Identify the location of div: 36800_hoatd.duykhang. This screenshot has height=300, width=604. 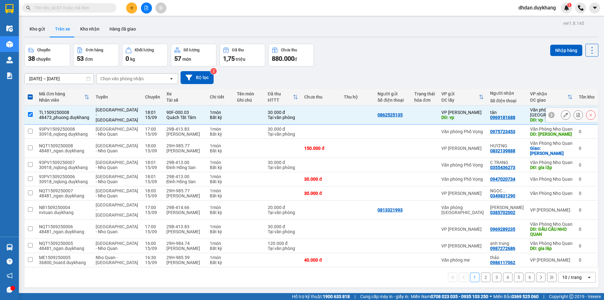
(64, 262).